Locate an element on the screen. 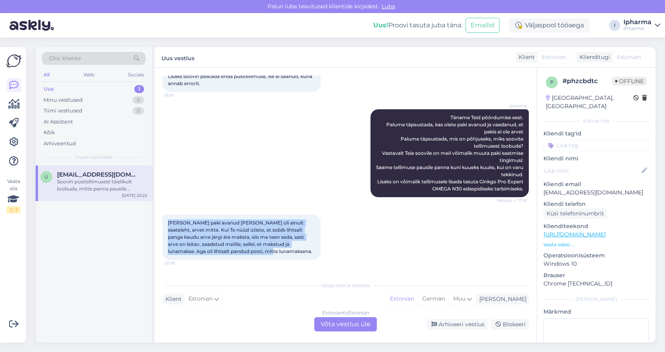 Image resolution: width=665 pixels, height=352 pixels. span: 16:16 is located at coordinates (179, 95).